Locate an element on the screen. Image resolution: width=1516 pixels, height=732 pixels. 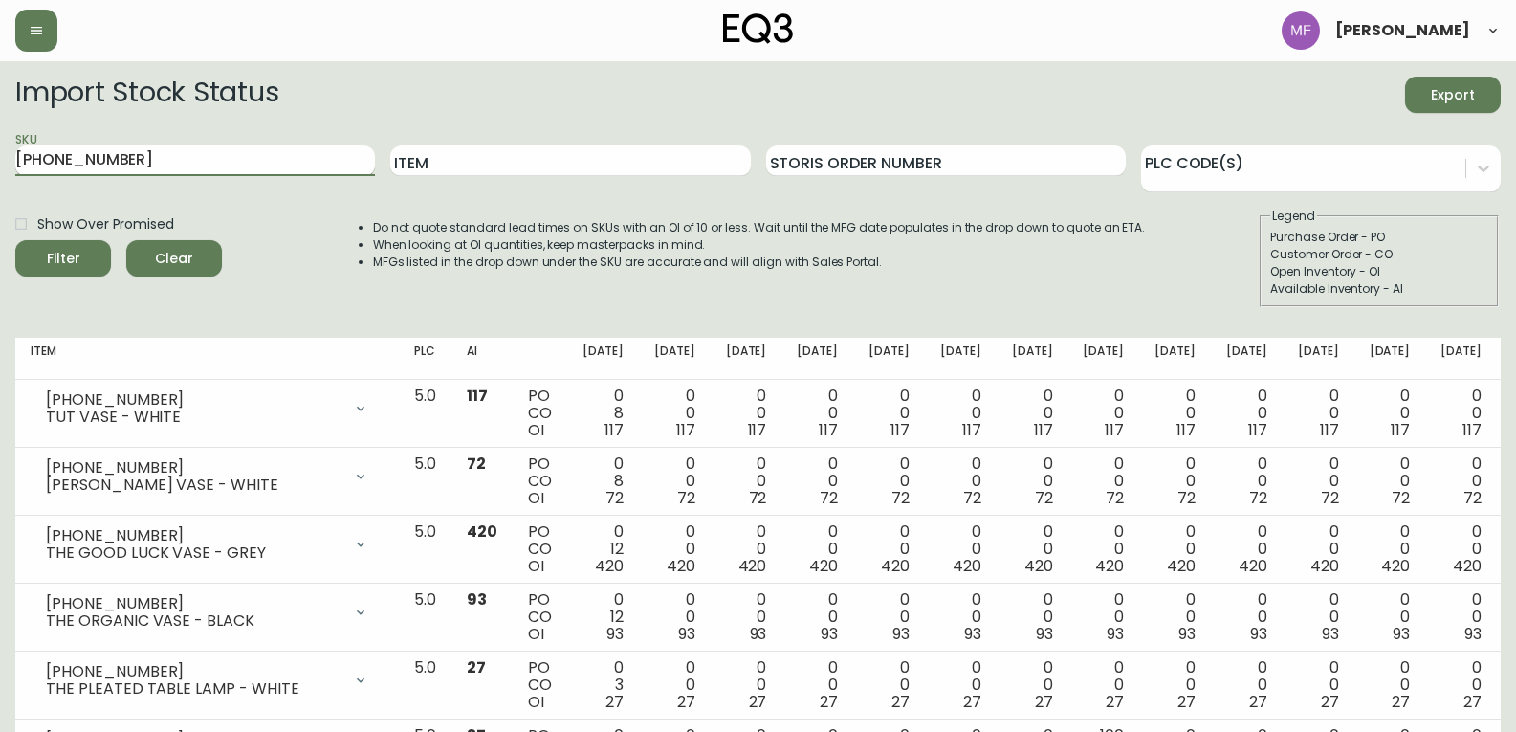
button: Export is located at coordinates (1453, 95).